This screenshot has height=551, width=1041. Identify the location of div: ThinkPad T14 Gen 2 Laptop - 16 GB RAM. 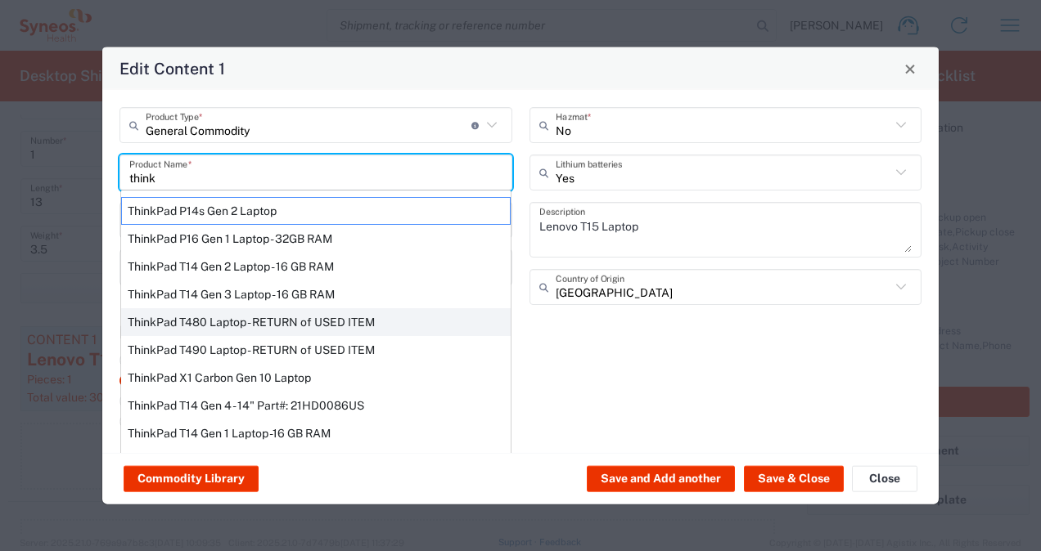
(316, 267).